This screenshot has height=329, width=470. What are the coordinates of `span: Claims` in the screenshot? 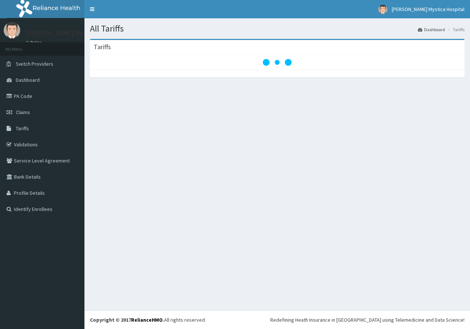 It's located at (23, 112).